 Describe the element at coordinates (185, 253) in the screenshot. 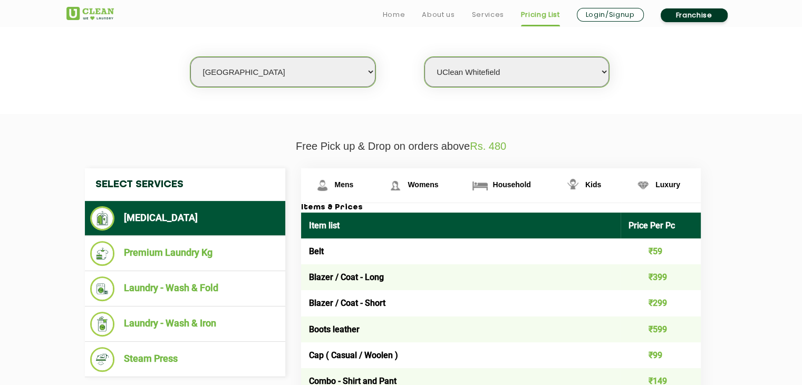

I see `li: Premium Laundry Kg` at that location.